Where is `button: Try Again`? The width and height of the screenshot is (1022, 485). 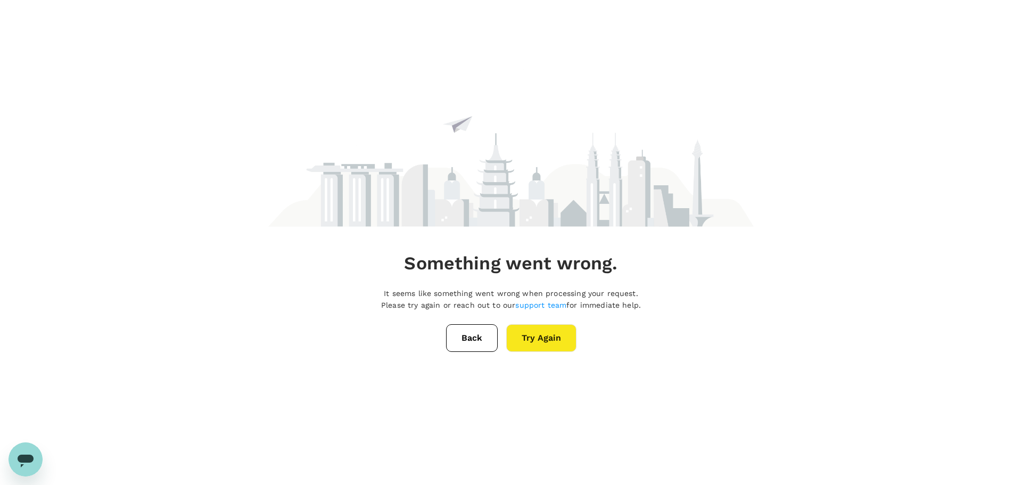
button: Try Again is located at coordinates (541, 338).